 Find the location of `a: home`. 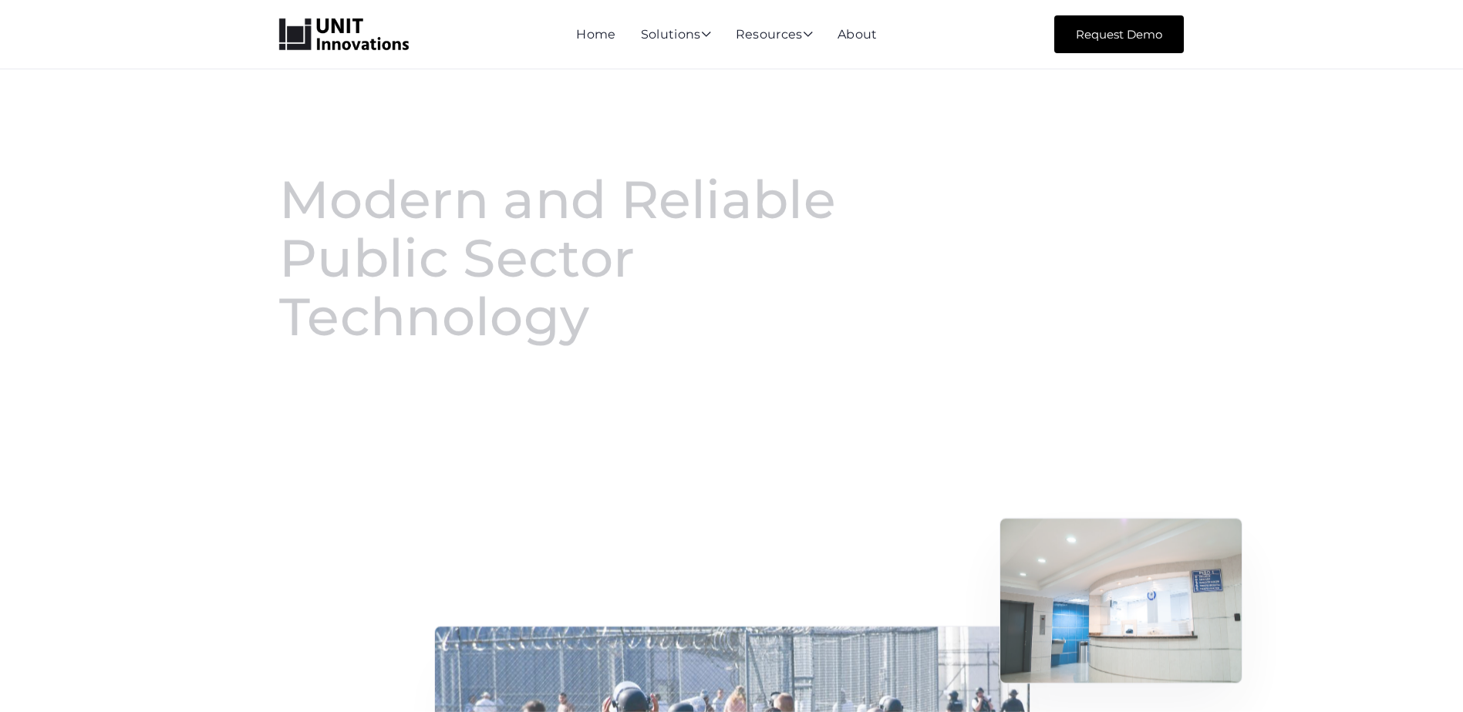

a: home is located at coordinates (344, 35).